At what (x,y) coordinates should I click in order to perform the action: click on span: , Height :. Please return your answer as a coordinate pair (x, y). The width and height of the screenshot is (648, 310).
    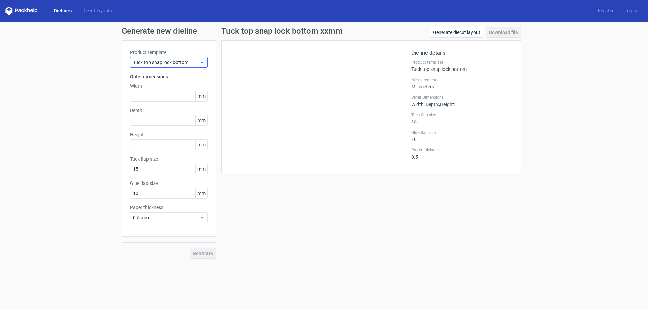
    Looking at the image, I should click on (447, 104).